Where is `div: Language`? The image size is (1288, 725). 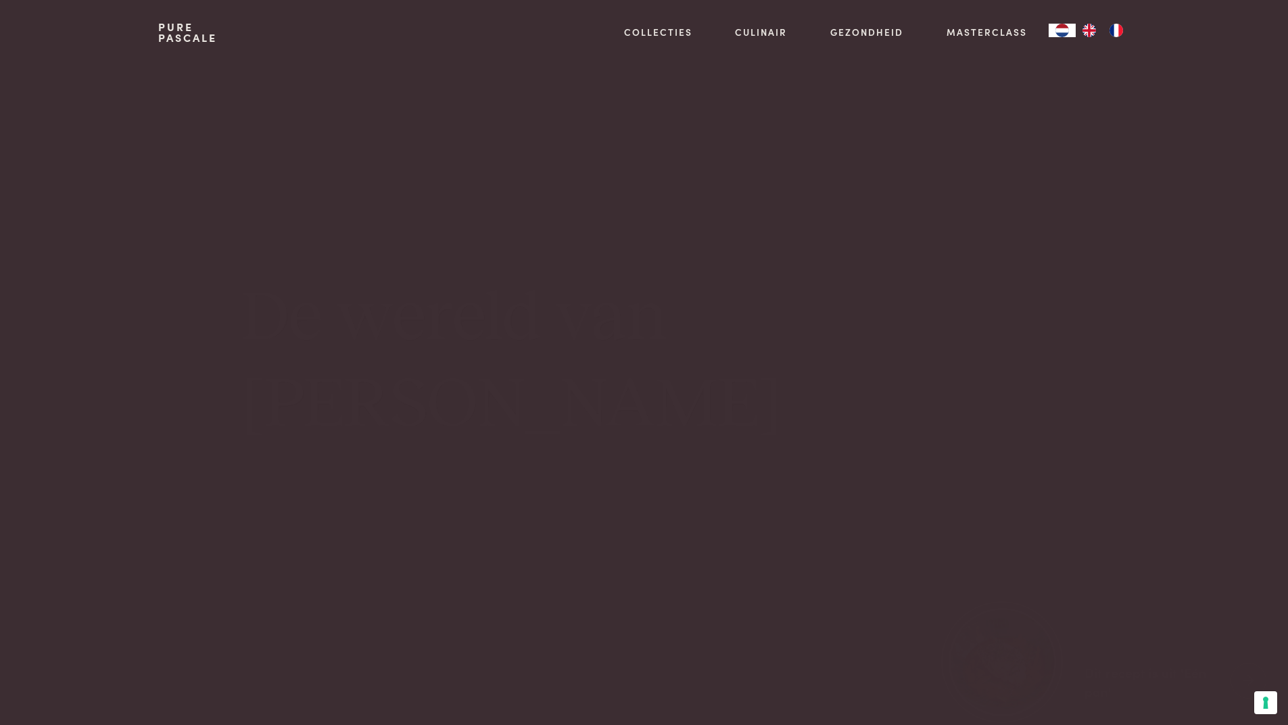 div: Language is located at coordinates (1062, 30).